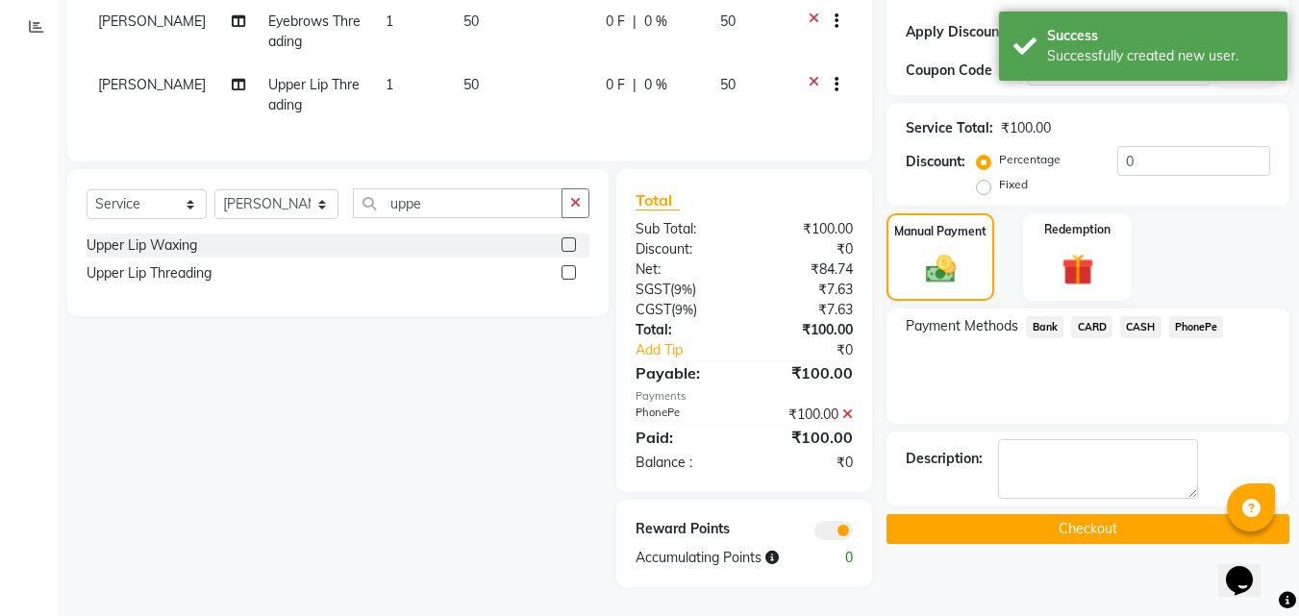 The height and width of the screenshot is (616, 1299). I want to click on img: _gift.svg, so click(1078, 269).